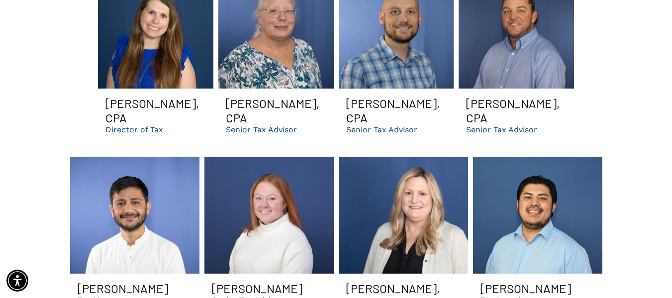 The height and width of the screenshot is (298, 672). What do you see at coordinates (17, 281) in the screenshot?
I see `div: Accessibility Menu` at bounding box center [17, 281].